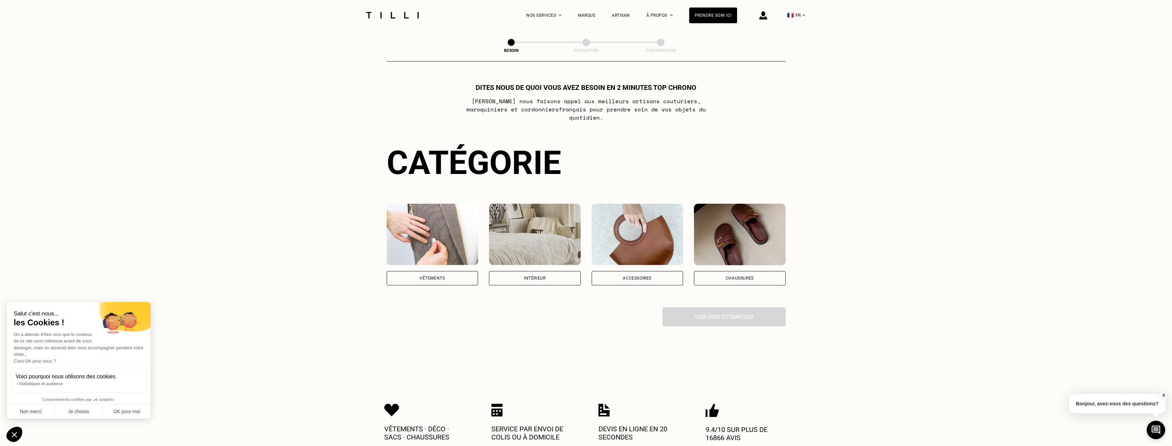 Image resolution: width=1172 pixels, height=446 pixels. What do you see at coordinates (637, 278) in the screenshot?
I see `div: Accessoires` at bounding box center [637, 278].